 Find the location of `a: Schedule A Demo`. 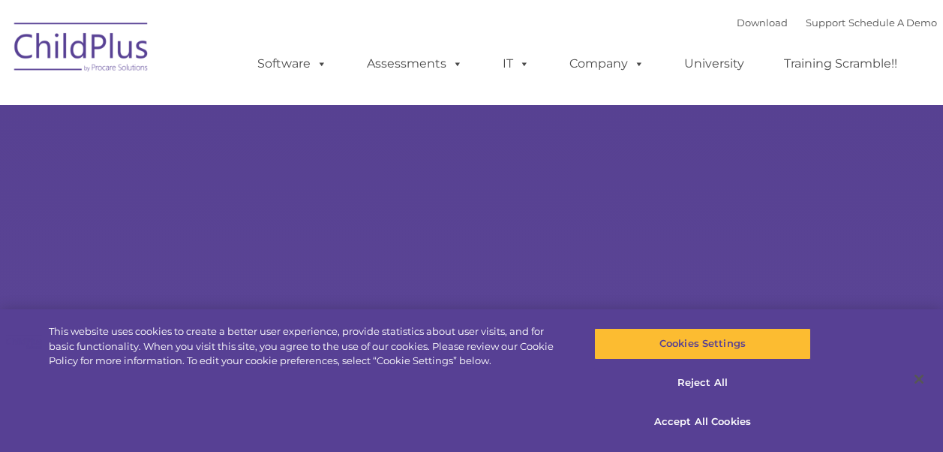

a: Schedule A Demo is located at coordinates (893, 23).